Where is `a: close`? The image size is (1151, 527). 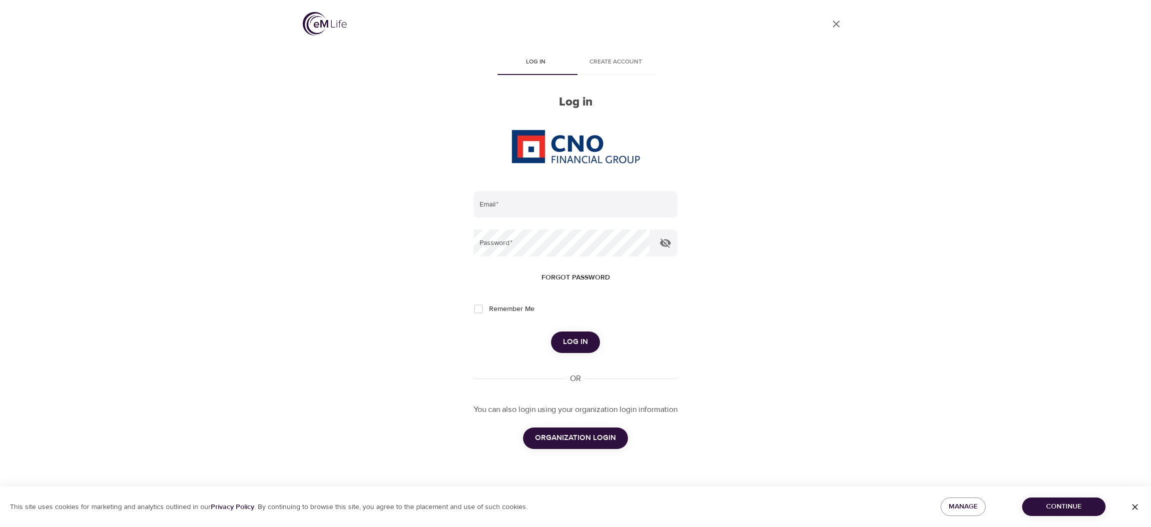 a: close is located at coordinates (837, 24).